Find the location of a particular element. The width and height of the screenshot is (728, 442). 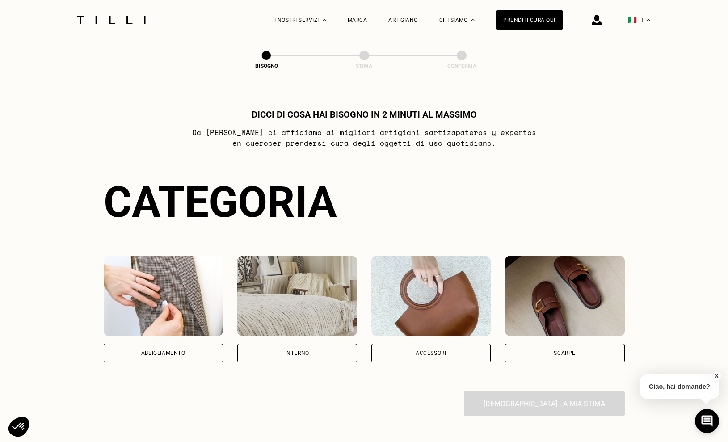

img: Accessori is located at coordinates (431, 296).